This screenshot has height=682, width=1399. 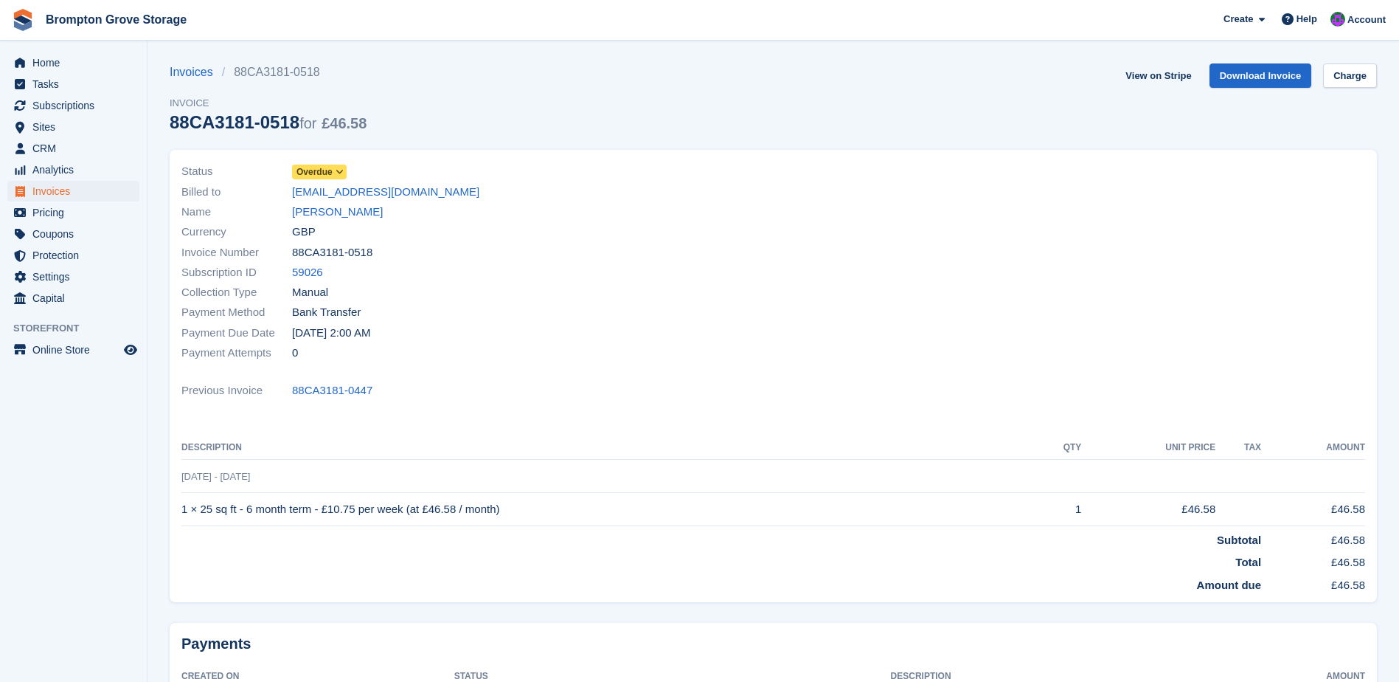 What do you see at coordinates (607, 509) in the screenshot?
I see `td: 1 × 25 sq ft - 6 month term - £10.75 per week (at £46.58 / month)` at bounding box center [607, 509].